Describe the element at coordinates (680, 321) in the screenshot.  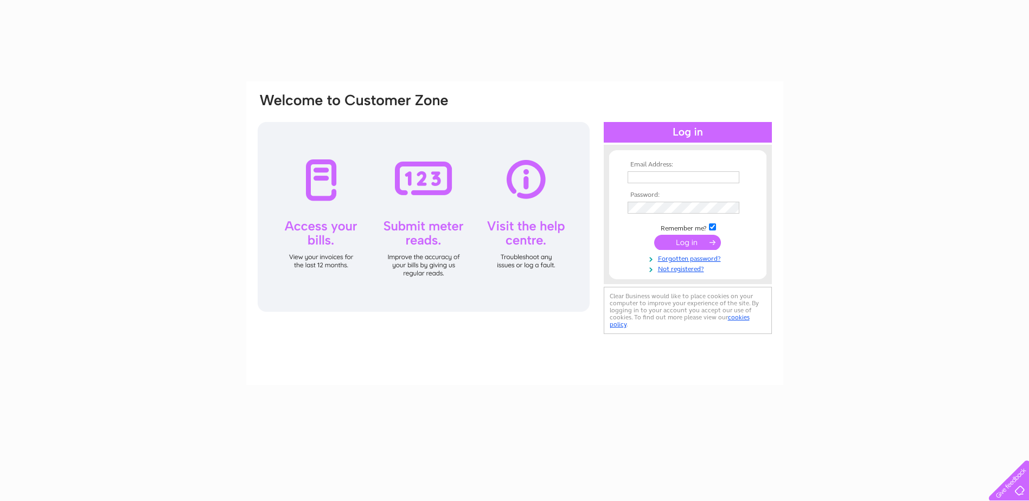
I see `a: cookies policy` at that location.